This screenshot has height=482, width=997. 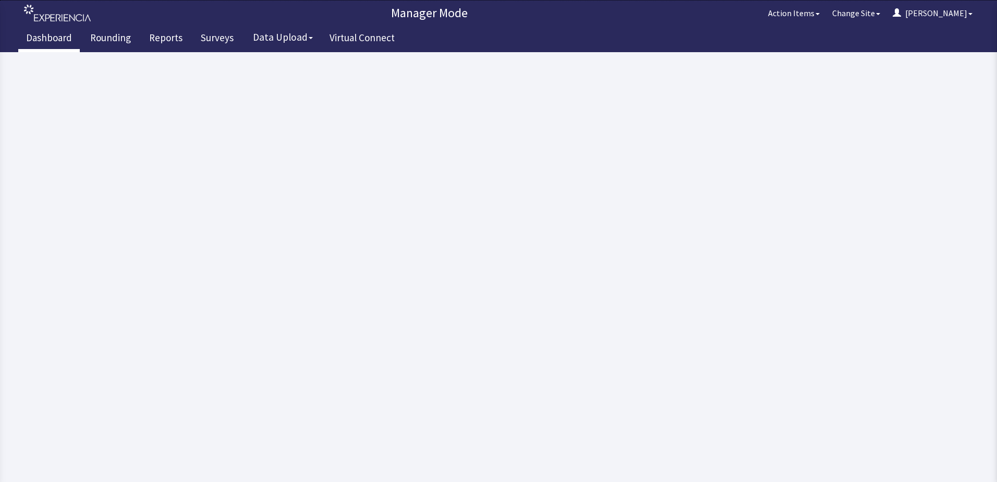 What do you see at coordinates (794, 13) in the screenshot?
I see `button: Action Items` at bounding box center [794, 13].